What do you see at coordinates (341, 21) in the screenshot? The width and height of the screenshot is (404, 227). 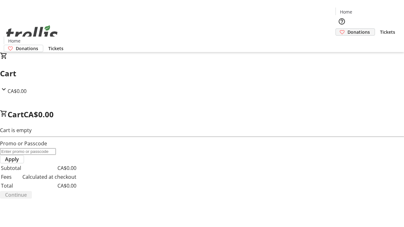 I see `button: Help` at bounding box center [341, 21].